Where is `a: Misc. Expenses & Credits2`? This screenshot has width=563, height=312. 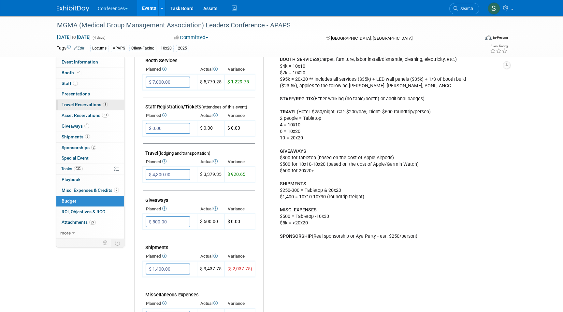
a: Misc. Expenses & Credits2 is located at coordinates (90, 191).